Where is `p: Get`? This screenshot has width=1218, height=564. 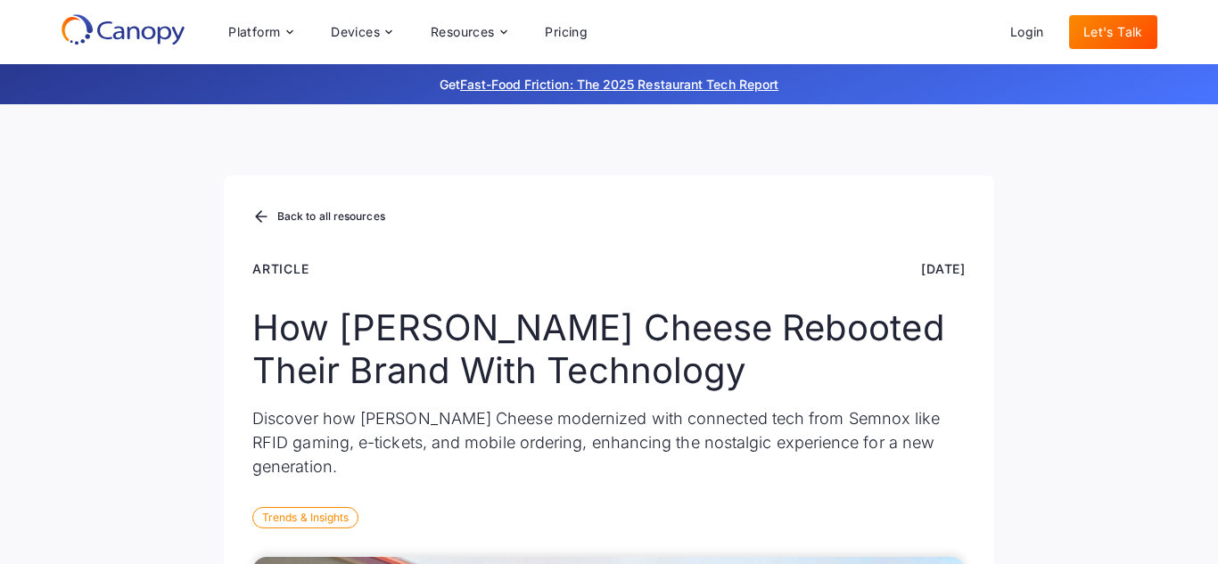
p: Get is located at coordinates (609, 84).